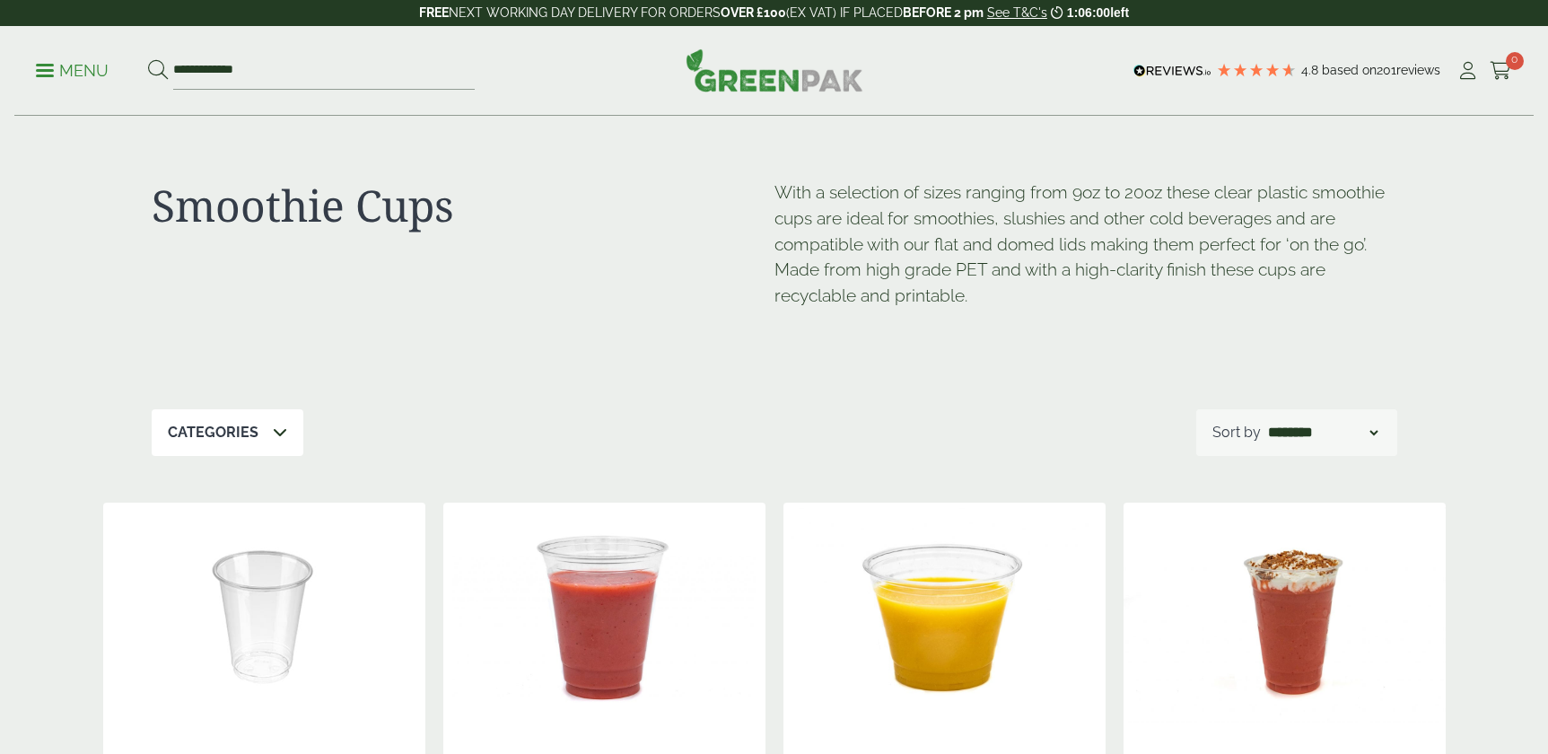 Image resolution: width=1548 pixels, height=754 pixels. What do you see at coordinates (944, 615) in the screenshot?
I see `a: 9oz pet clear smoothie cup` at bounding box center [944, 615].